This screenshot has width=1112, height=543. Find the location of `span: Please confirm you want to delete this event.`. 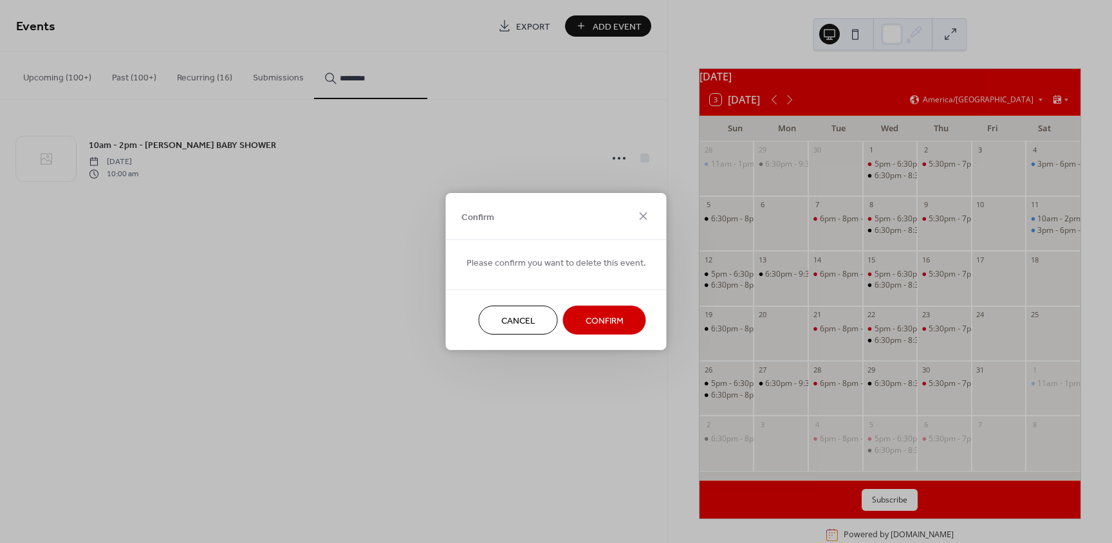

span: Please confirm you want to delete this event. is located at coordinates (556, 263).